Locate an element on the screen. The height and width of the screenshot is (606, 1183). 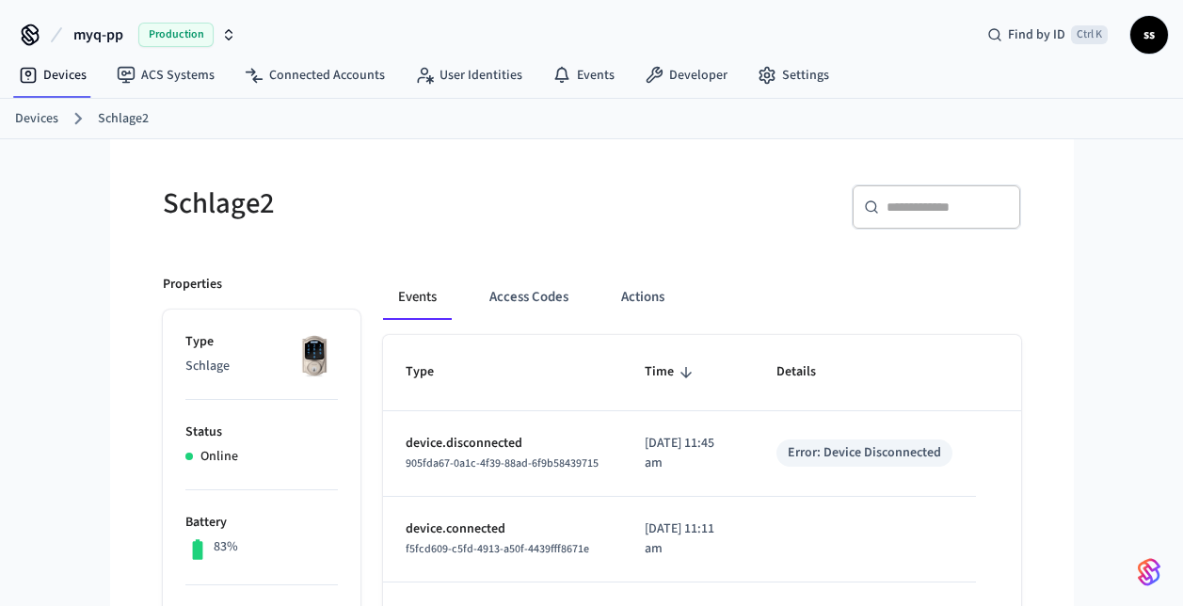
p: Status is located at coordinates (262, 432).